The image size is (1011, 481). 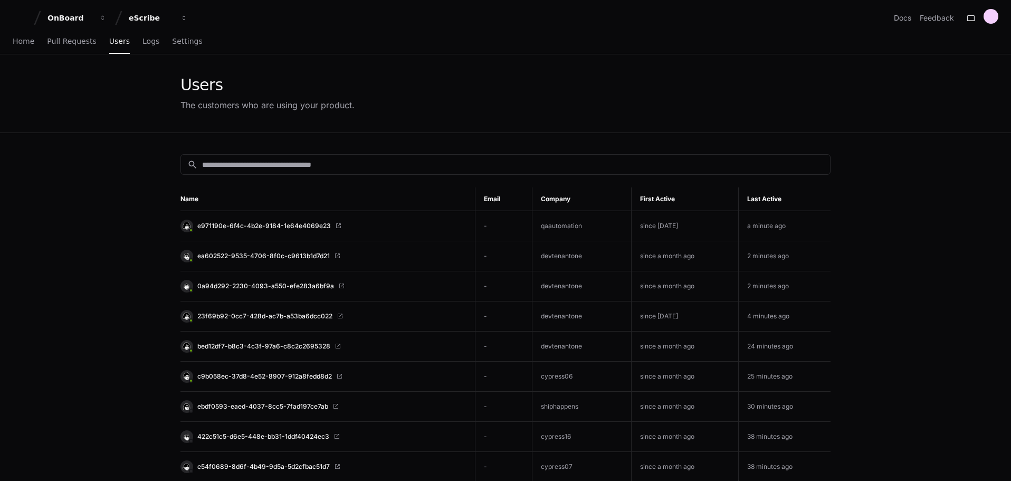 I want to click on span: c9b058ec-37d8-4e52-8907-912a8fedd8d2, so click(x=264, y=376).